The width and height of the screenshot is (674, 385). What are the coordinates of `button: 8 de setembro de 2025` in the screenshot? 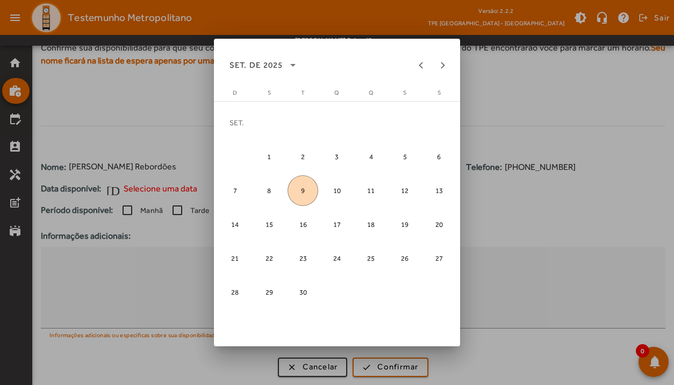 It's located at (269, 190).